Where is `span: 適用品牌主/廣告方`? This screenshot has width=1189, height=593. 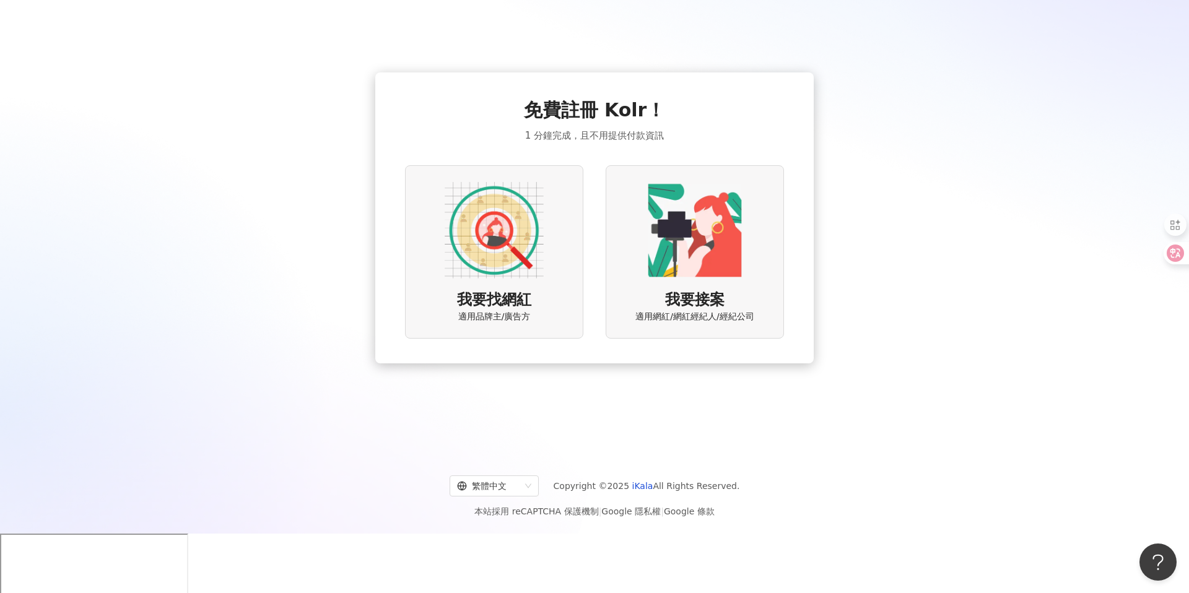
span: 適用品牌主/廣告方 is located at coordinates (494, 317).